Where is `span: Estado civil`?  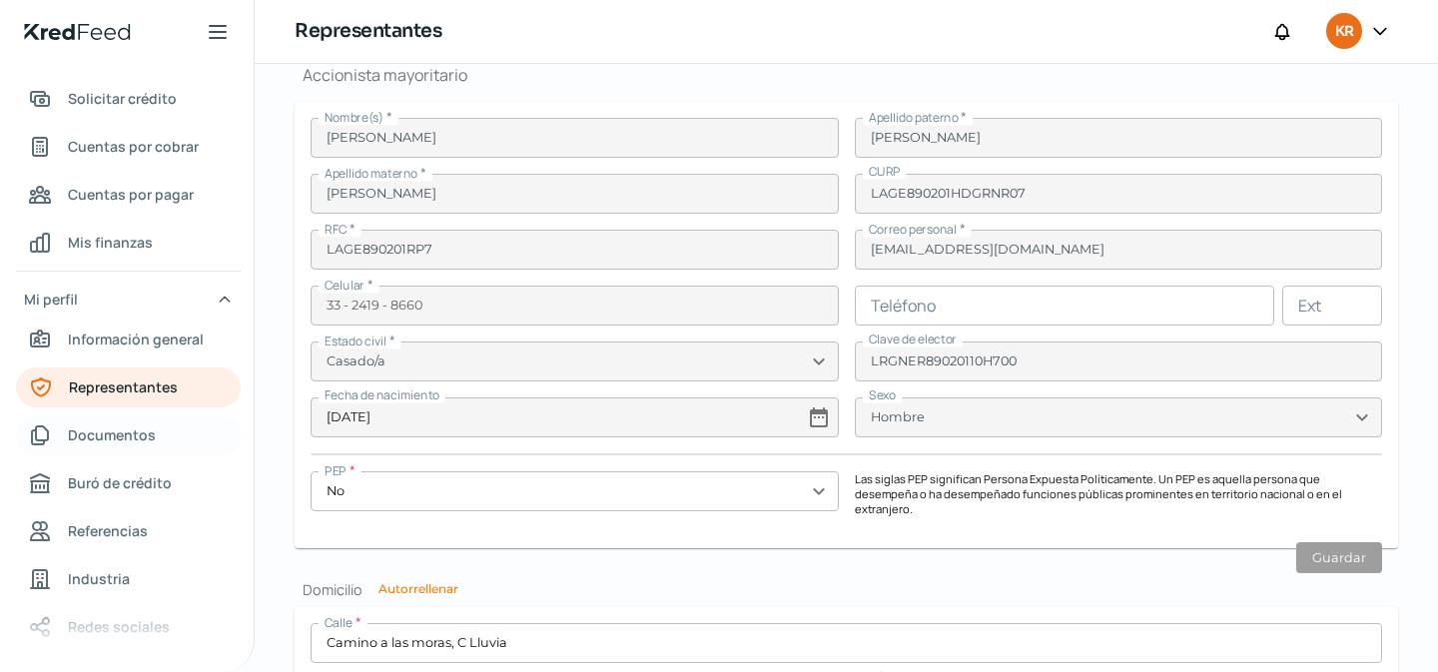 span: Estado civil is located at coordinates (356, 341).